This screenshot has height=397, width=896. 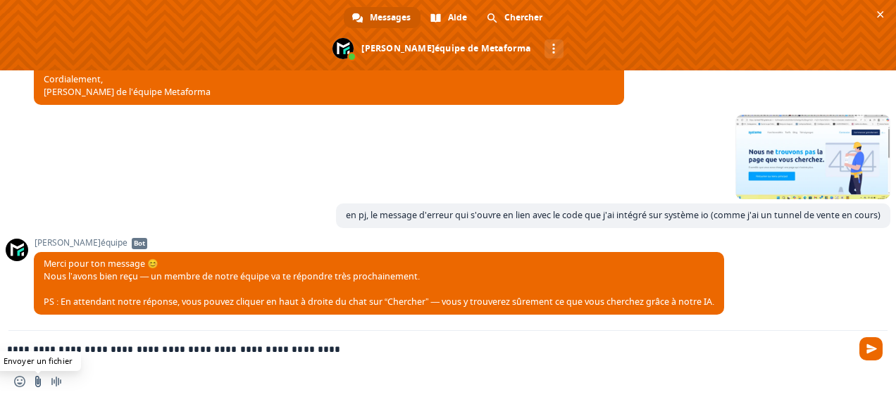 I want to click on span: Envoyer, so click(x=871, y=349).